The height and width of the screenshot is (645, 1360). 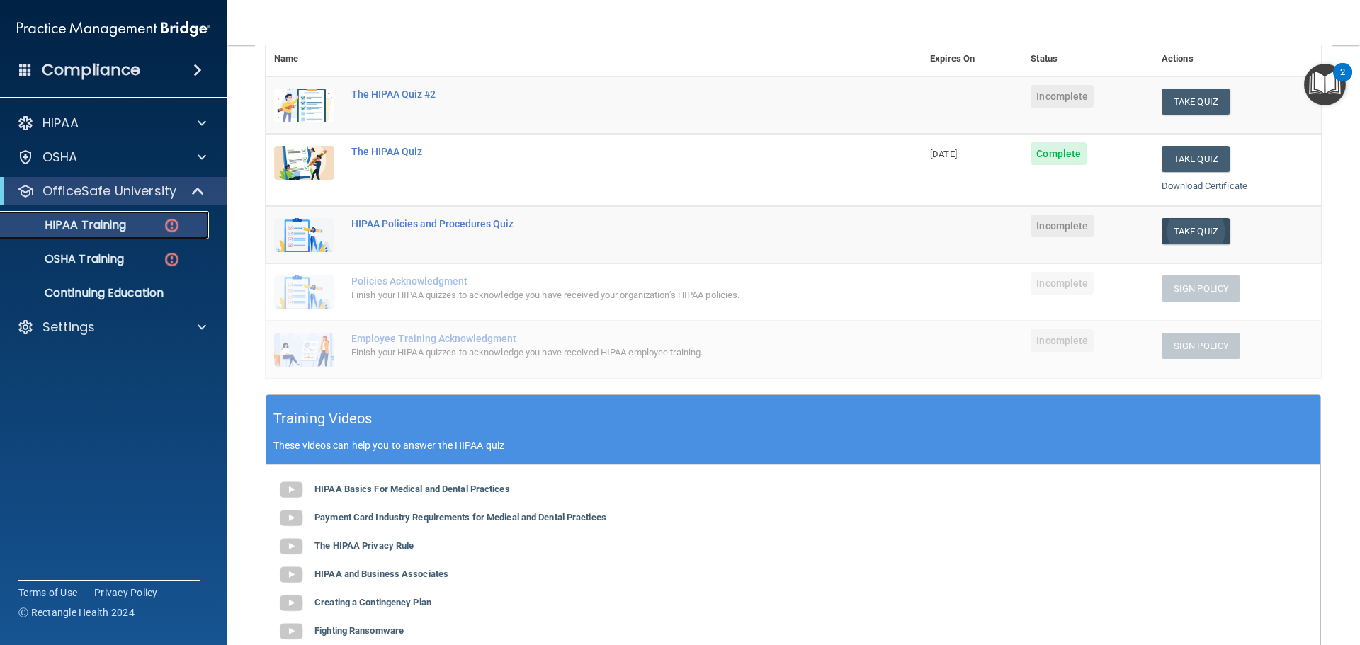 I want to click on div: Employee Training Acknowledgment, so click(x=601, y=339).